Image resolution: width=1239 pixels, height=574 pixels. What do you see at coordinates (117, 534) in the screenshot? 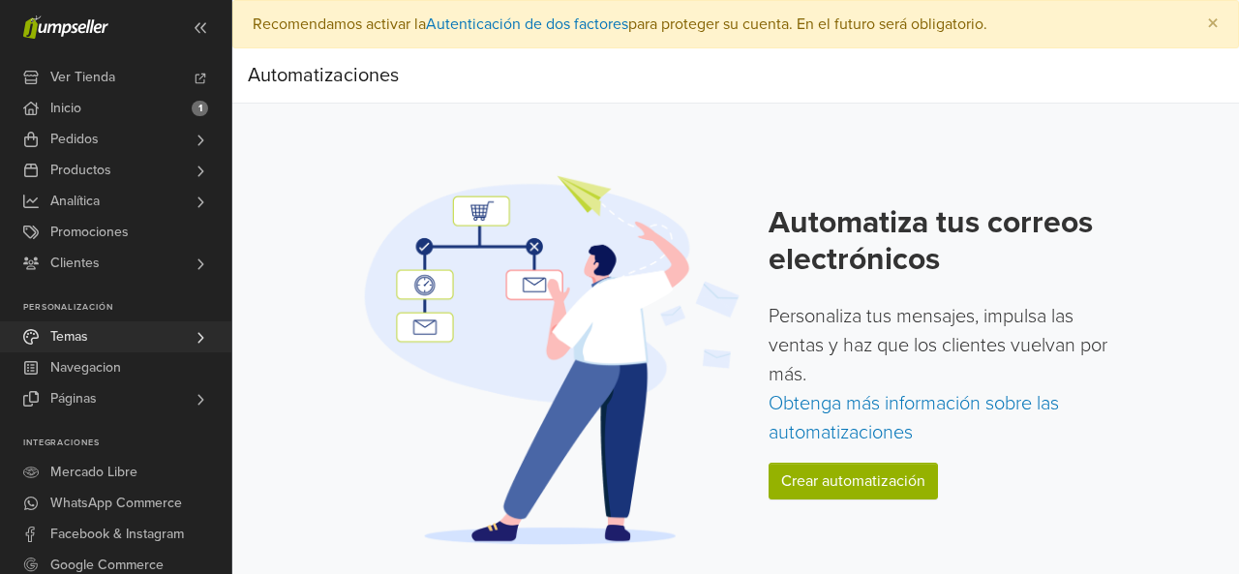
I see `span: Facebook & Instagram` at bounding box center [117, 534].